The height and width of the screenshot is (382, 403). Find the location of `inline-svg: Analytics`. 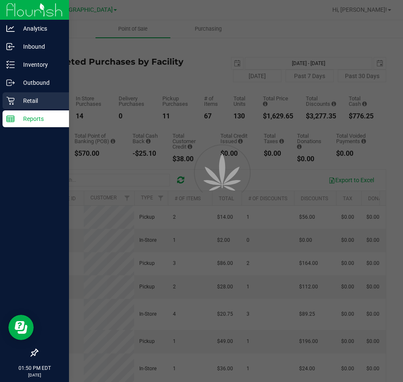

inline-svg: Analytics is located at coordinates (11, 29).